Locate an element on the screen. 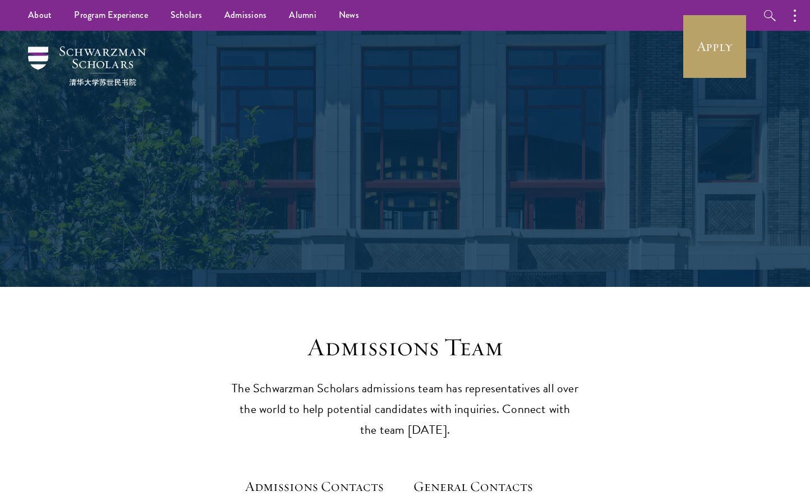 The image size is (810, 501). h5: General Contacts is located at coordinates (489, 487).